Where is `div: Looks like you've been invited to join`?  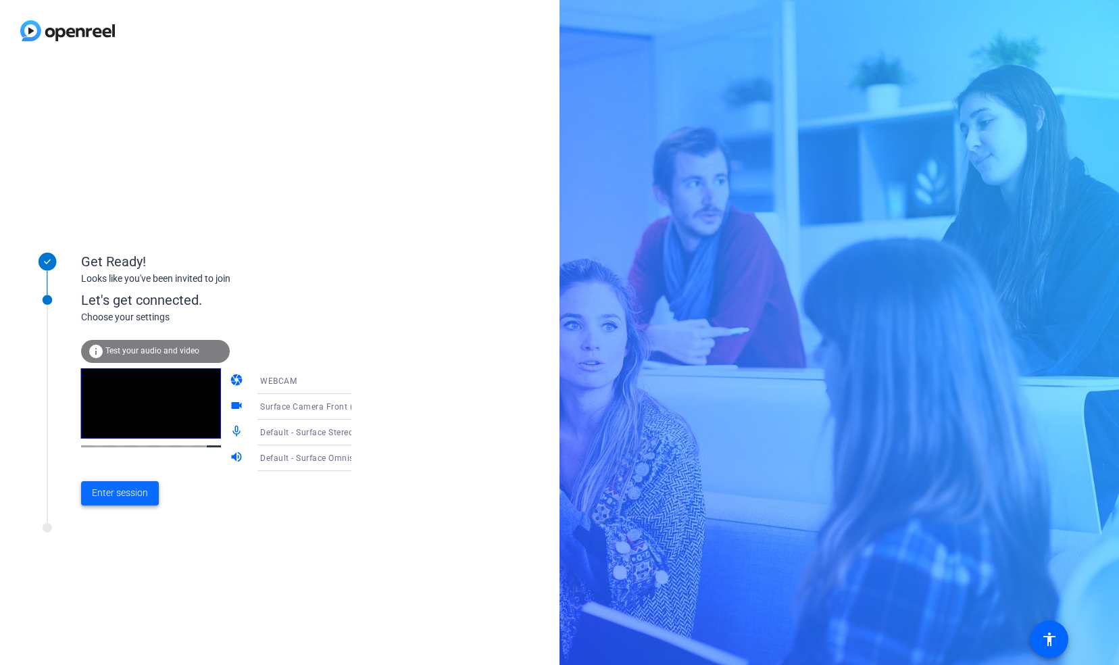
div: Looks like you've been invited to join is located at coordinates (216, 278).